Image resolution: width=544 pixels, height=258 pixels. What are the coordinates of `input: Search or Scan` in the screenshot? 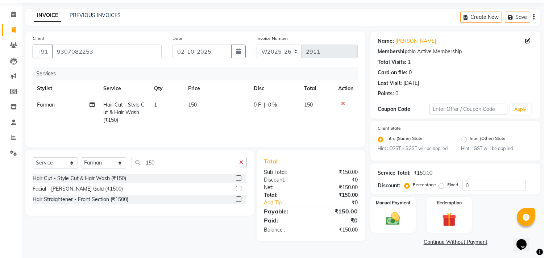 It's located at (184, 162).